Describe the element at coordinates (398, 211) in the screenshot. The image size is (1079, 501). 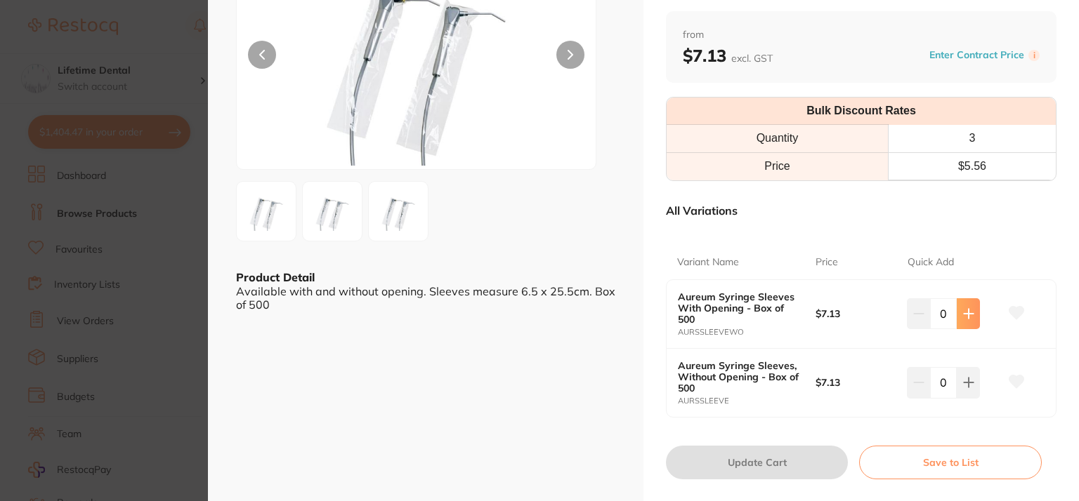
I see `img: anBnLTYxNzA4` at that location.